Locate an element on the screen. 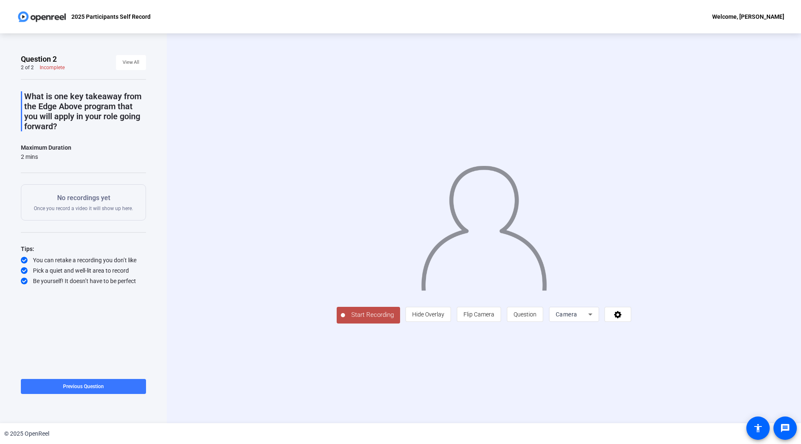  div: Maximum Duration is located at coordinates (46, 148).